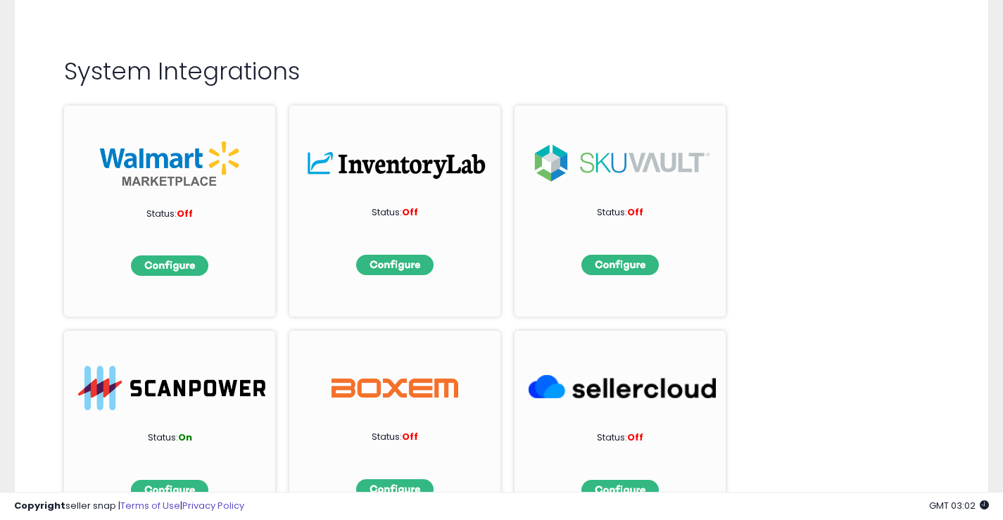 The height and width of the screenshot is (520, 1003). I want to click on a: Privacy Policy, so click(213, 506).